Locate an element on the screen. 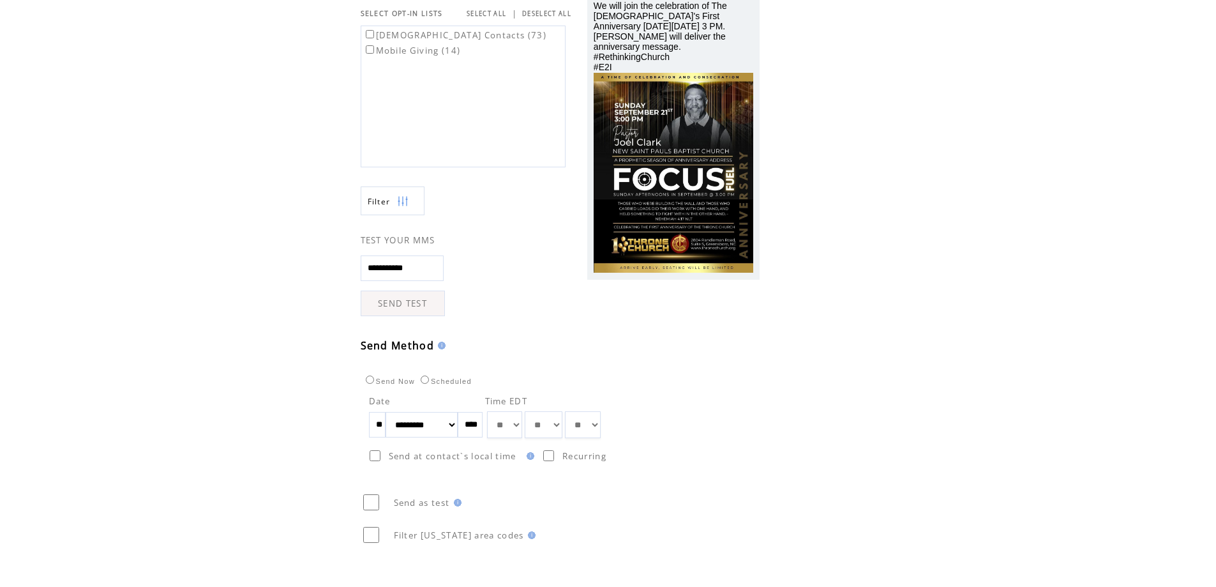  a: Filter is located at coordinates (393, 201).